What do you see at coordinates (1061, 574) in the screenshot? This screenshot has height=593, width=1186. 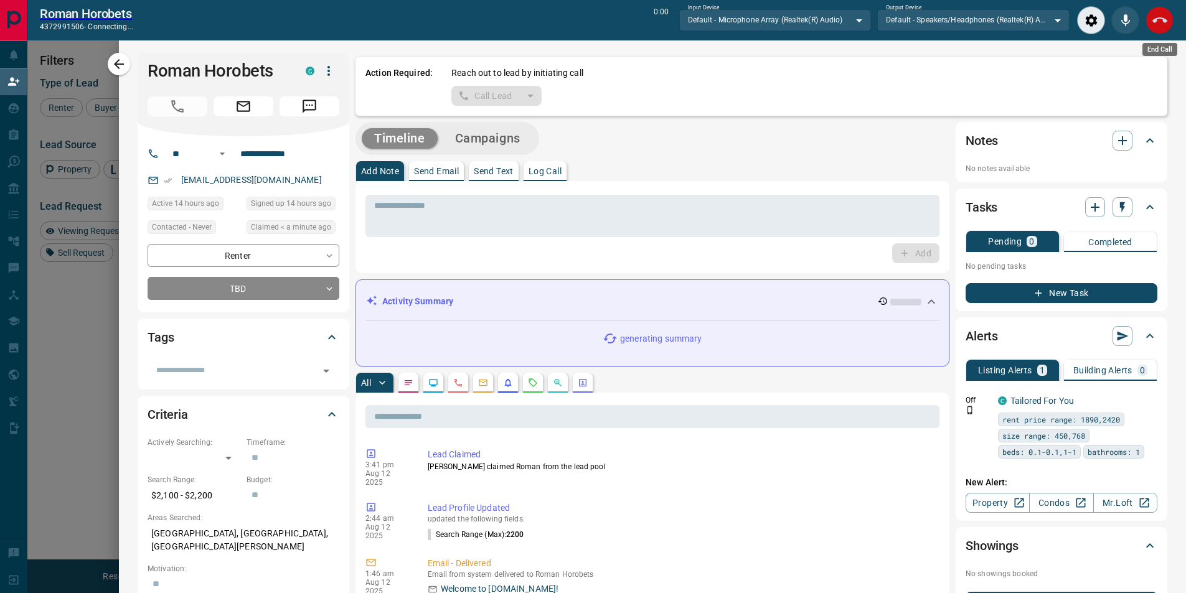 I see `p: No showings booked` at bounding box center [1061, 574].